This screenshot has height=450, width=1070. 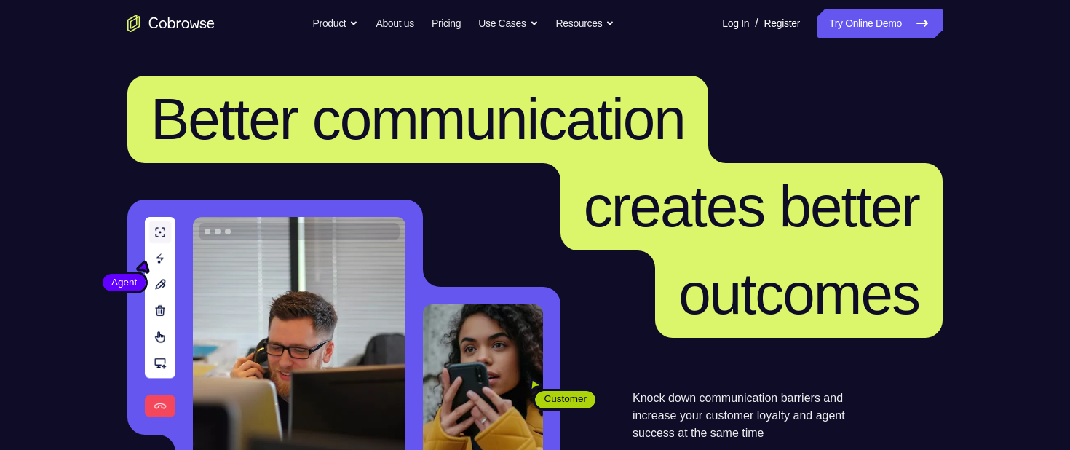 I want to click on a: Try Online Demo, so click(x=880, y=23).